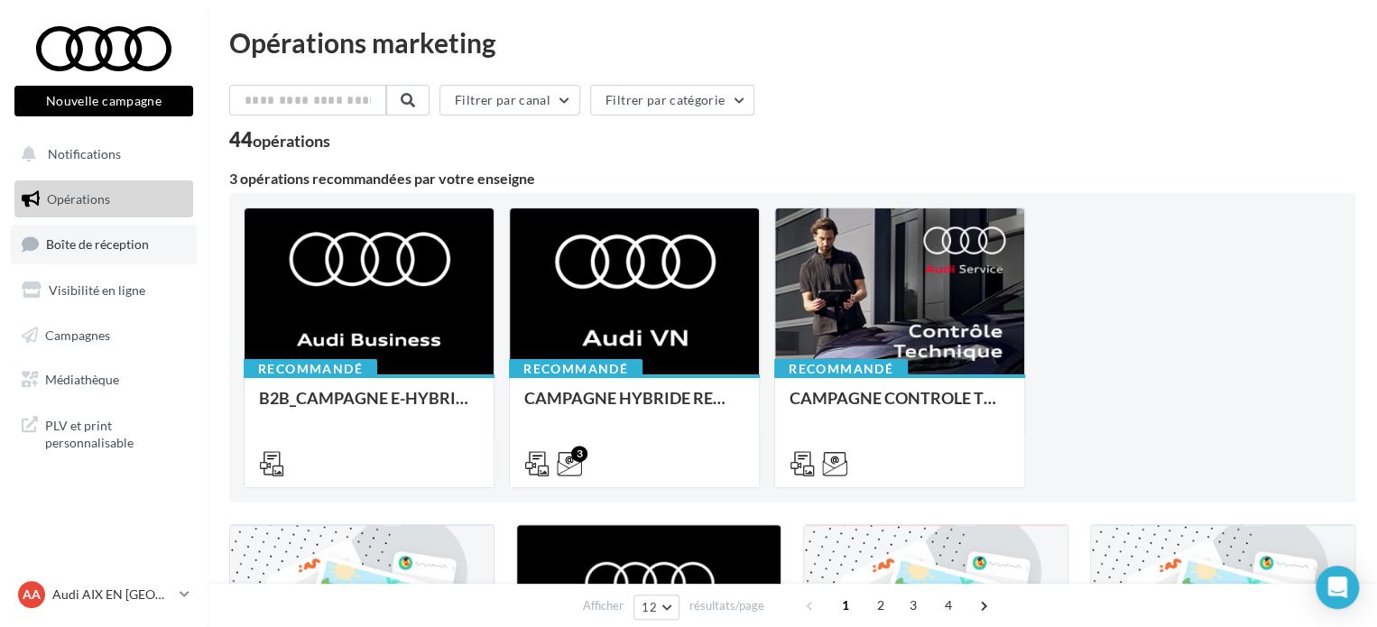 This screenshot has height=627, width=1377. What do you see at coordinates (634, 407) in the screenshot?
I see `div: CAMPAGNE HYBRIDE RECHARGEABLE` at bounding box center [634, 407].